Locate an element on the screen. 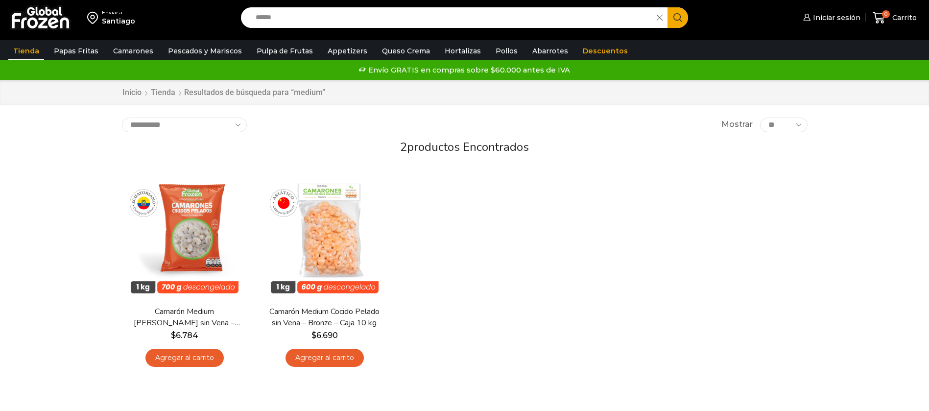 The width and height of the screenshot is (929, 411). span: 2 is located at coordinates (404, 147).